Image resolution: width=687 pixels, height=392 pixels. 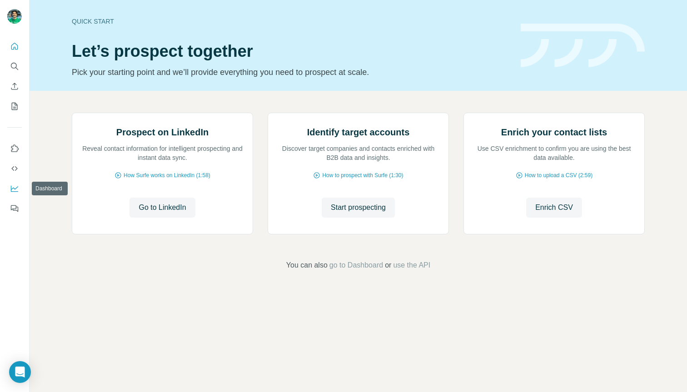 I want to click on button: My lists, so click(x=15, y=106).